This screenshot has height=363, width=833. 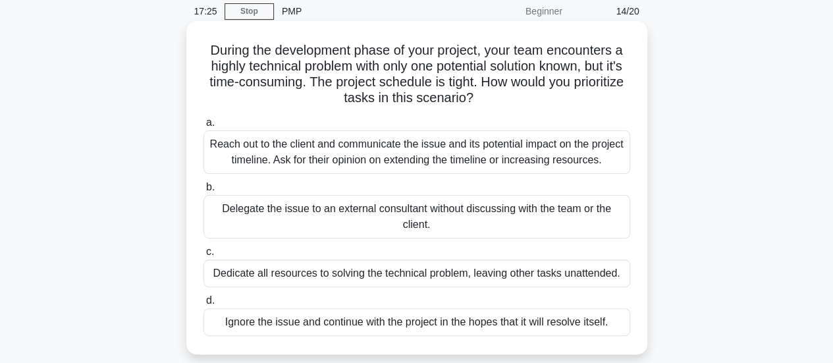 I want to click on span: b., so click(x=210, y=186).